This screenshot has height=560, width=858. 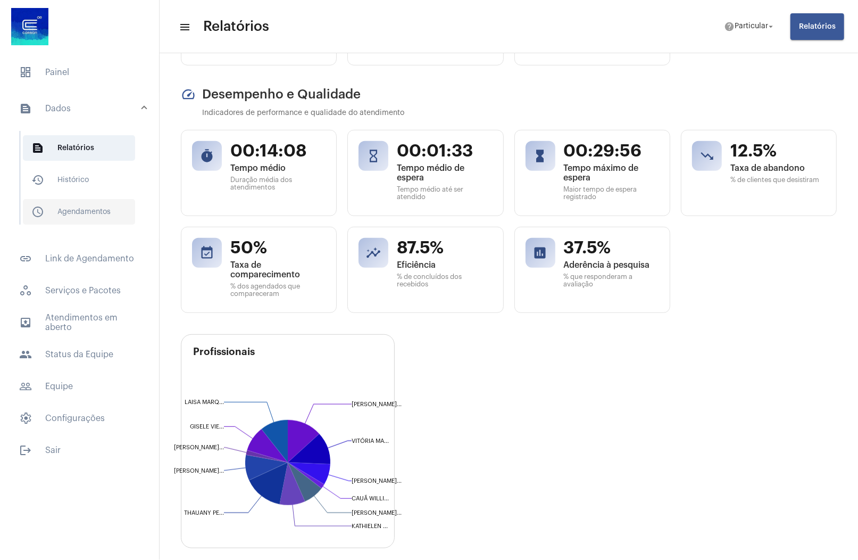 What do you see at coordinates (541, 156) in the screenshot?
I see `mat-icon: hourglass_full` at bounding box center [541, 156].